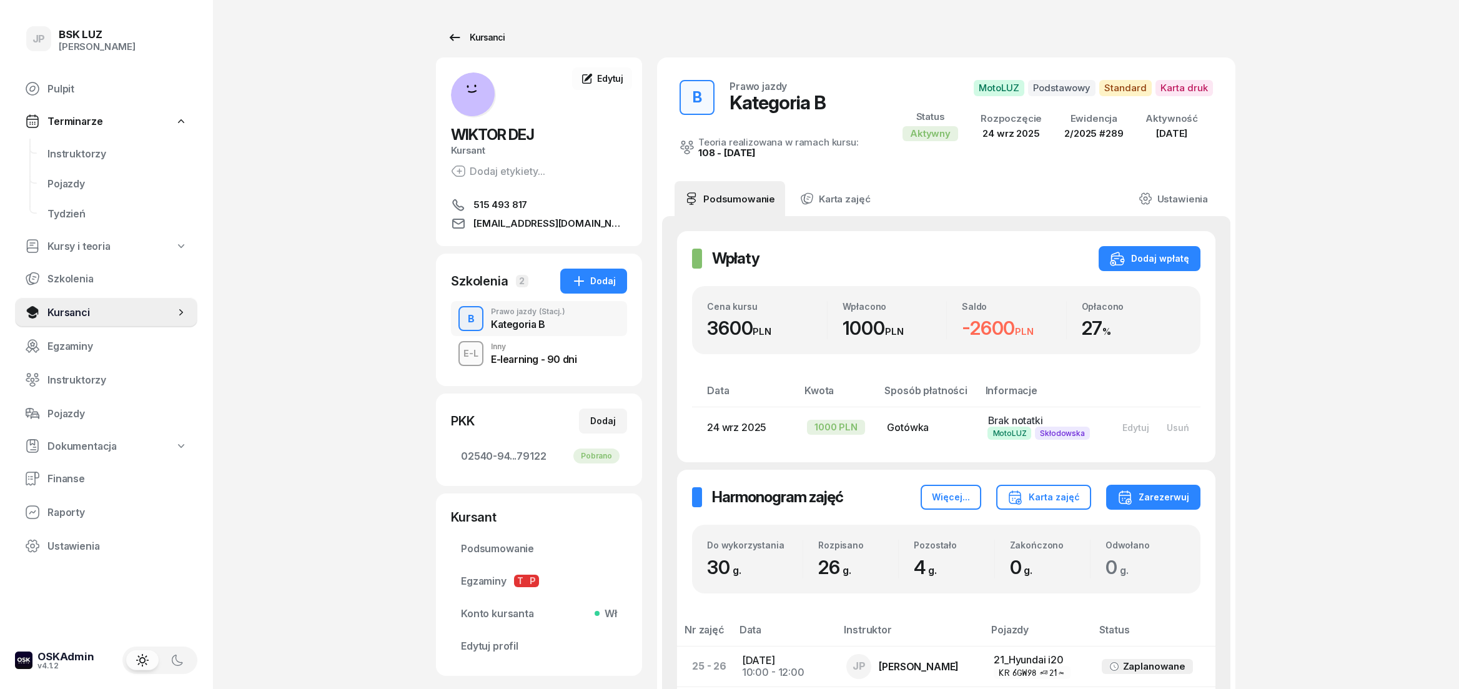  Describe the element at coordinates (117, 546) in the screenshot. I see `span: Ustawienia` at that location.